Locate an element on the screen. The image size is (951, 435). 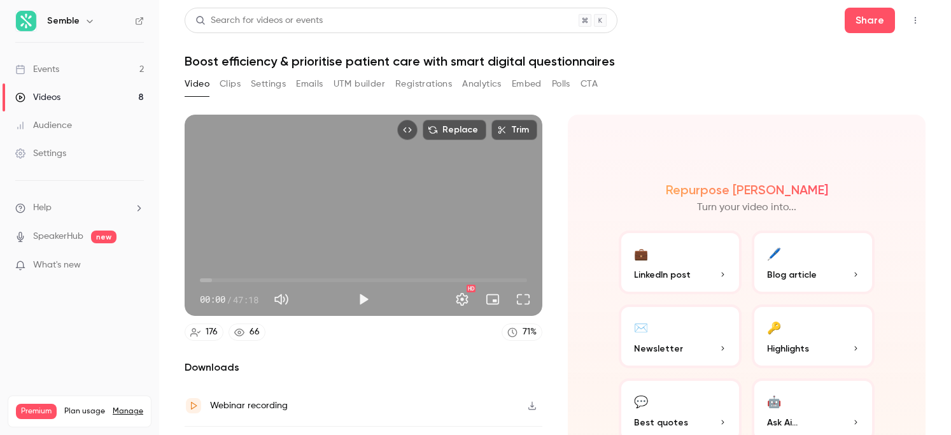
button: Turn on miniplayer is located at coordinates (493, 299).